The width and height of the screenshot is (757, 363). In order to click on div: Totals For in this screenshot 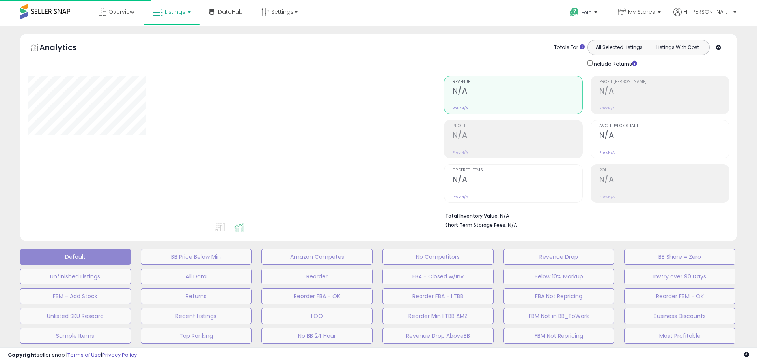, I will do `click(570, 47)`.